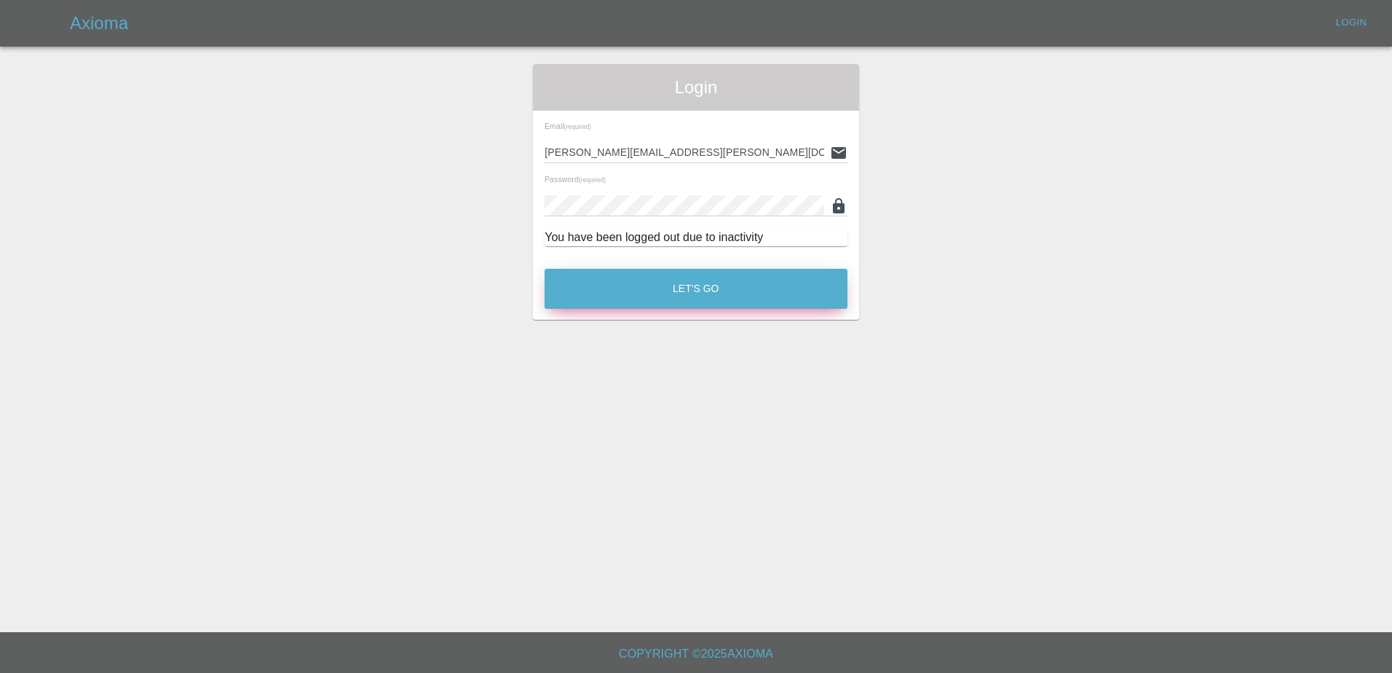 This screenshot has width=1392, height=673. What do you see at coordinates (696, 87) in the screenshot?
I see `span: Login` at bounding box center [696, 87].